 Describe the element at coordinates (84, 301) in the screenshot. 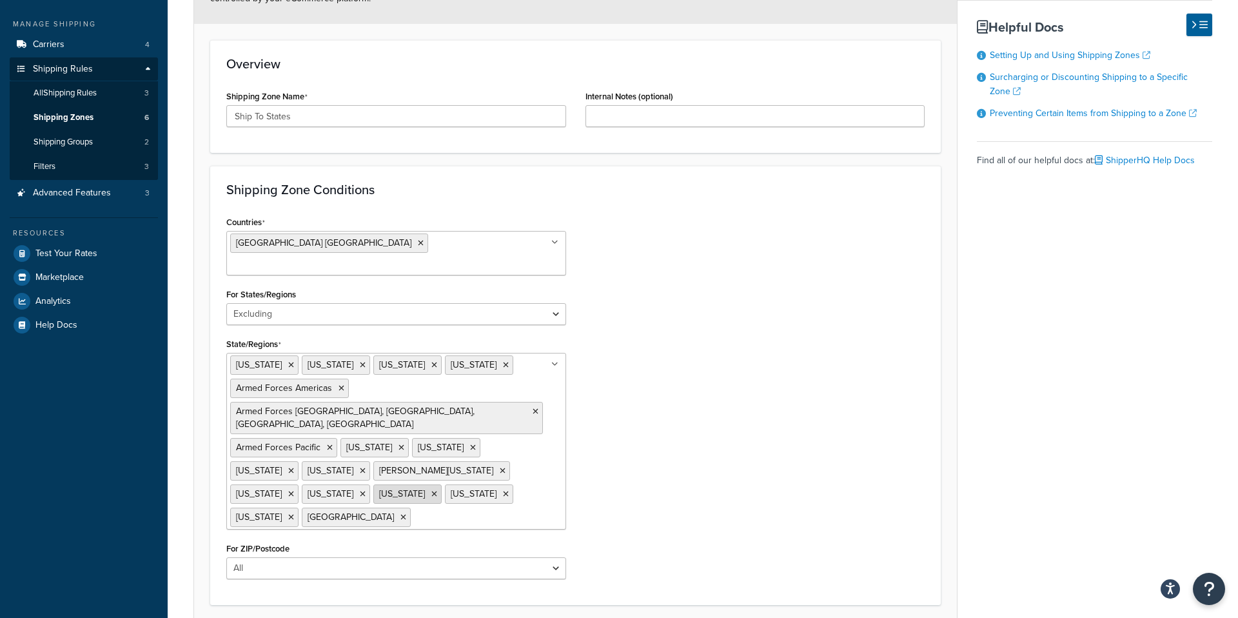

I see `a: Analytics` at that location.